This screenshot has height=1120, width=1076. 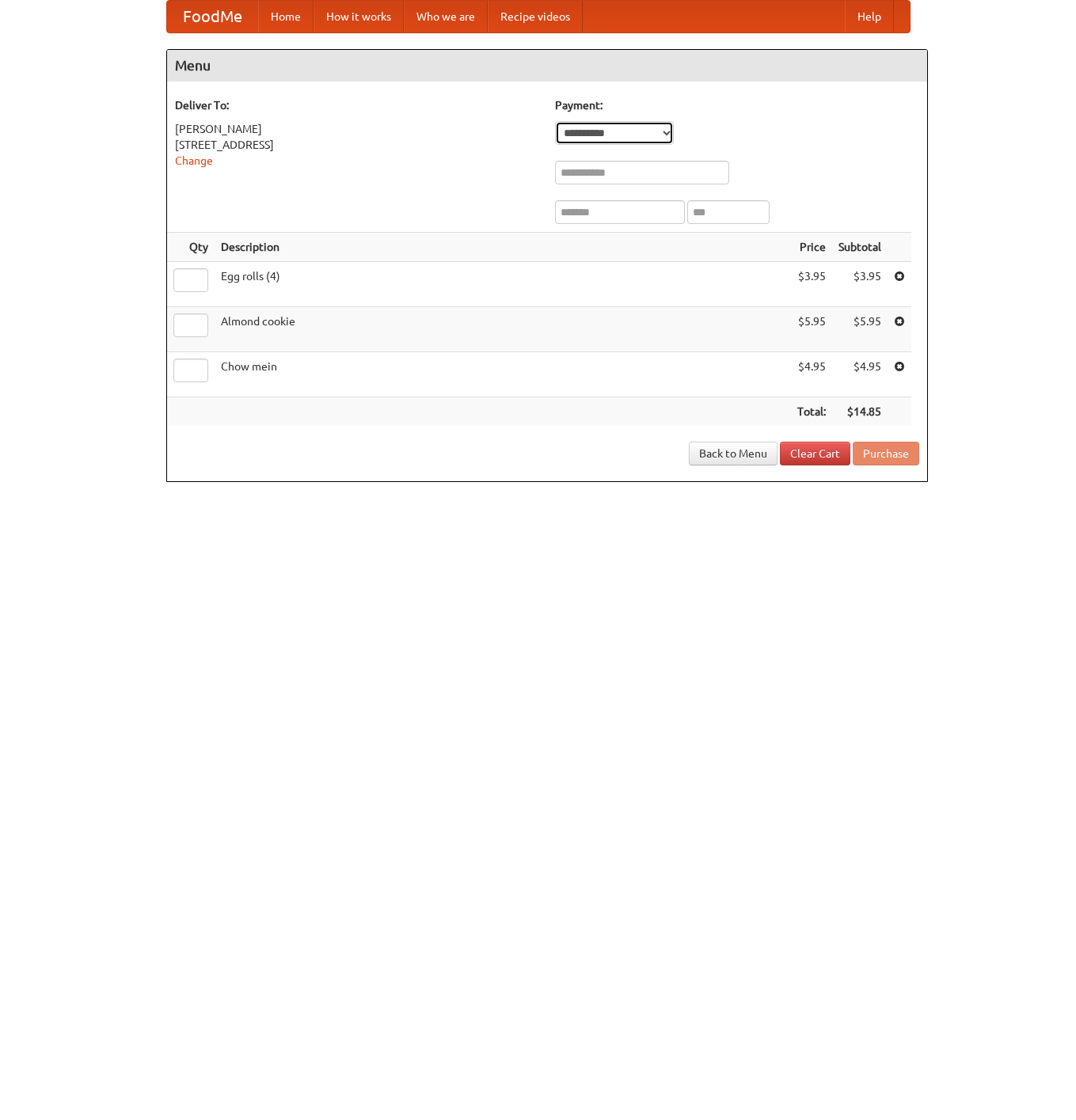 What do you see at coordinates (502, 284) in the screenshot?
I see `td: Egg rolls (4)` at bounding box center [502, 284].